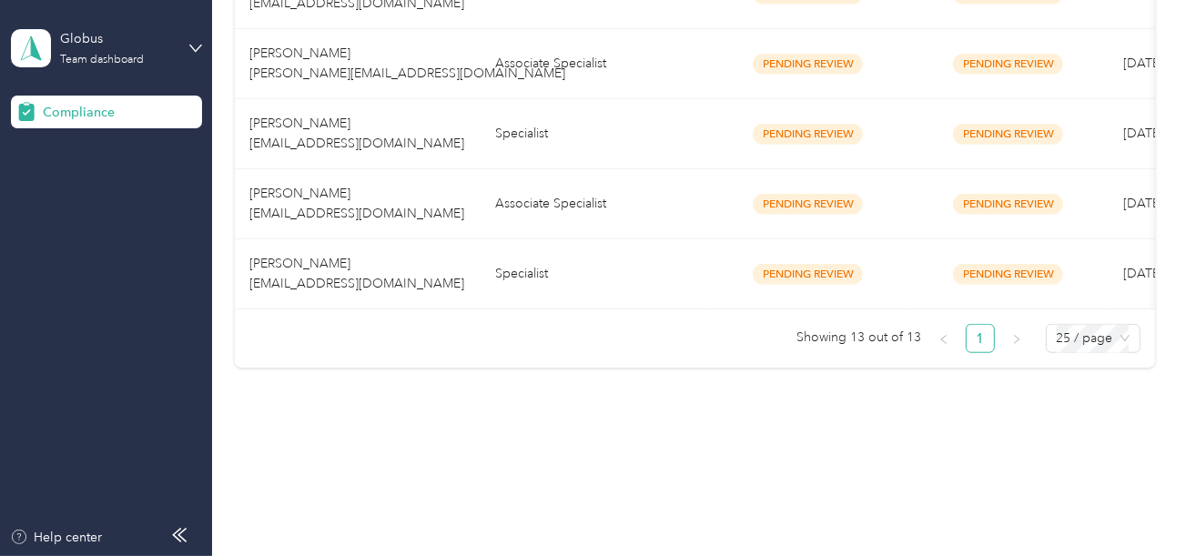  I want to click on span: left, so click(944, 339).